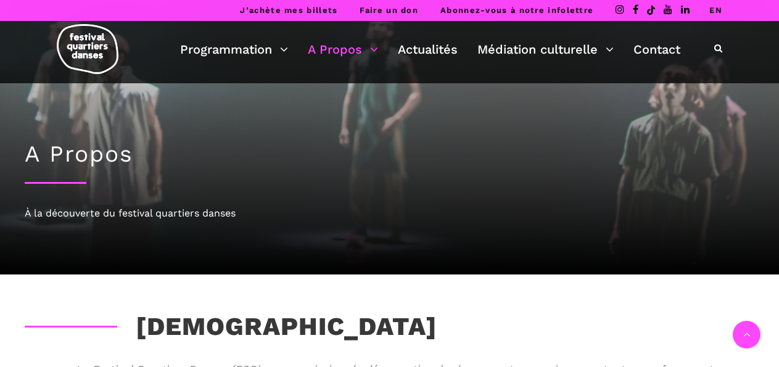  What do you see at coordinates (343, 49) in the screenshot?
I see `a: A Propos` at bounding box center [343, 49].